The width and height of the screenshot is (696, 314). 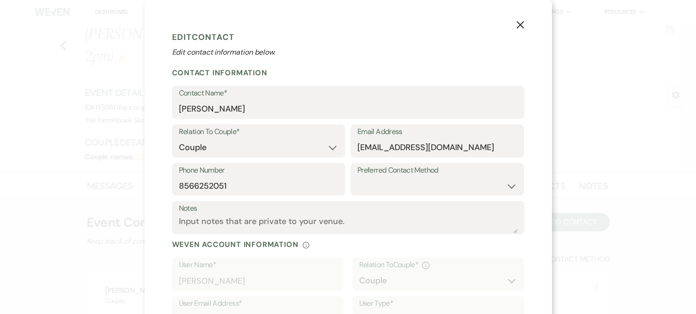 What do you see at coordinates (259, 132) in the screenshot?
I see `label: Relation To Couple*` at bounding box center [259, 132].